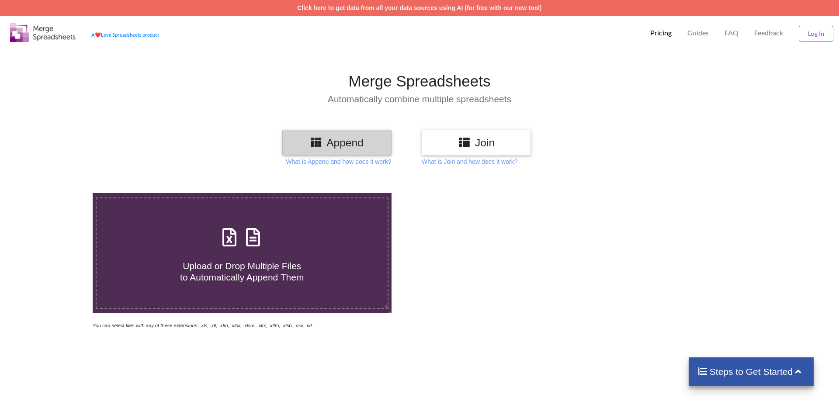  What do you see at coordinates (732, 33) in the screenshot?
I see `p: FAQ` at bounding box center [732, 33].